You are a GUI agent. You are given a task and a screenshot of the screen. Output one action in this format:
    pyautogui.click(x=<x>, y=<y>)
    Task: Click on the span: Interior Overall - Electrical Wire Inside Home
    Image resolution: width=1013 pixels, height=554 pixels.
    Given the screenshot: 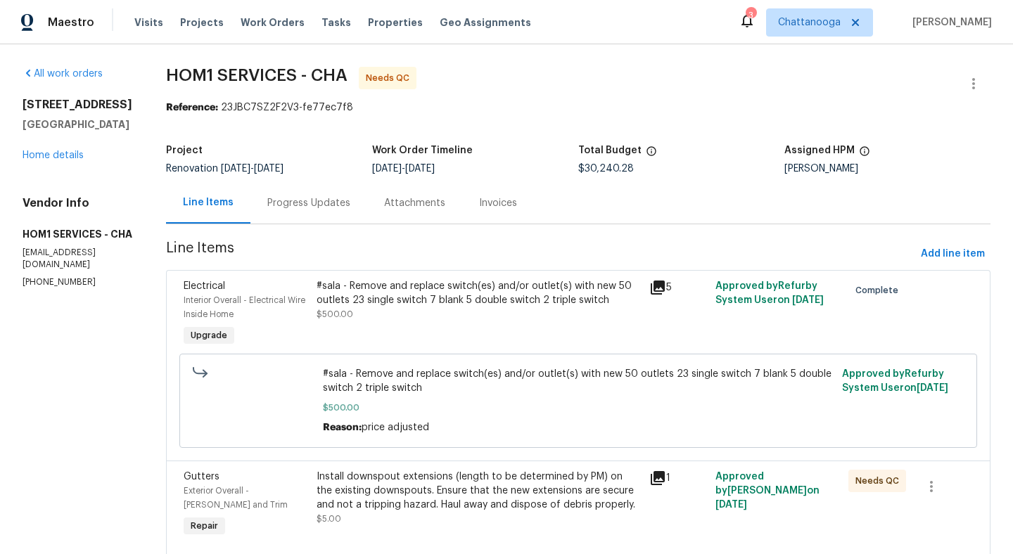 What is the action you would take?
    pyautogui.click(x=244, y=307)
    